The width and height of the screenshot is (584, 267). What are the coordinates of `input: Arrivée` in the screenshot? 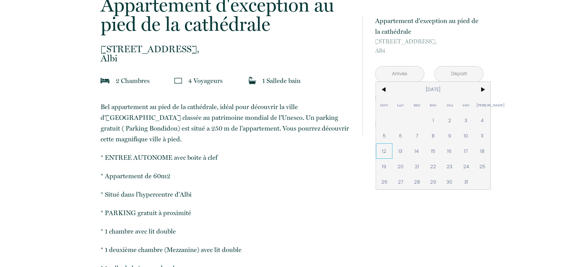 It's located at (400, 74).